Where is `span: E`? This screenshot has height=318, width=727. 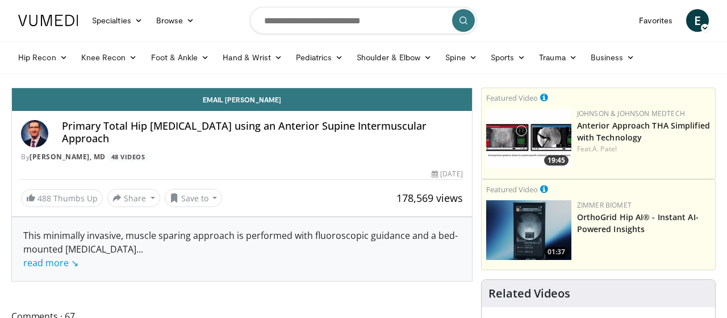 span: E is located at coordinates (698, 20).